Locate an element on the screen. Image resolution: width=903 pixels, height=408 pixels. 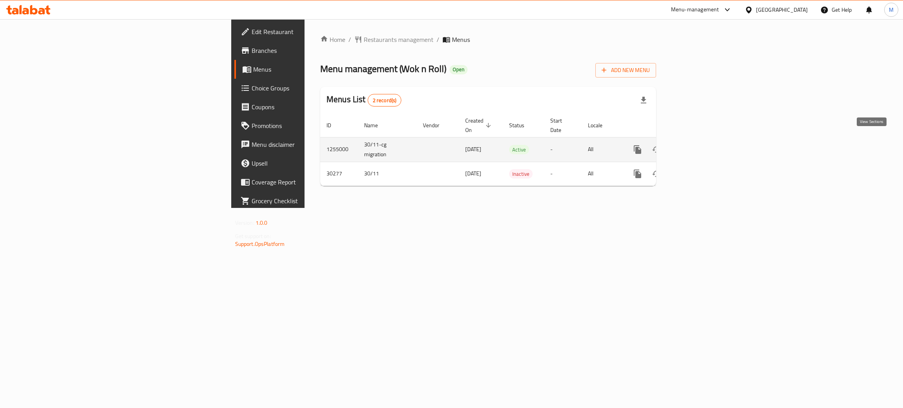
span: Upsell is located at coordinates (314, 163).